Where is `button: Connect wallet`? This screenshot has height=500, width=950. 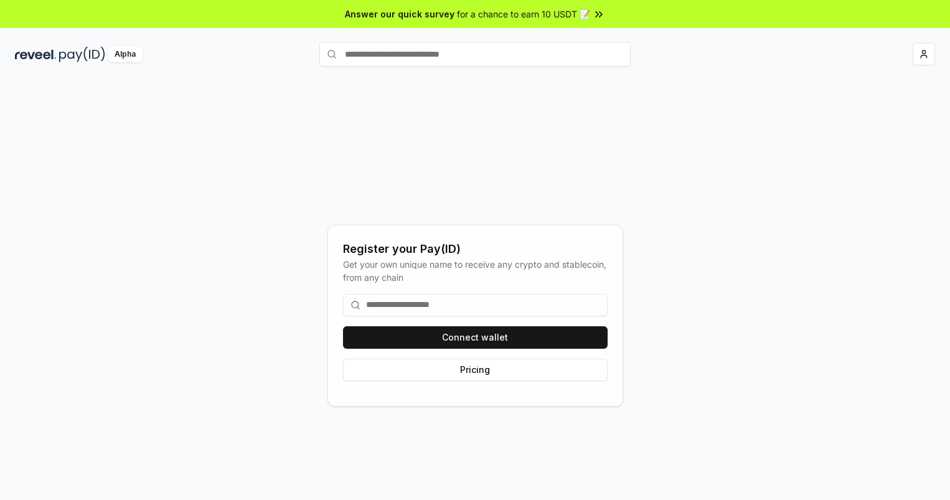 button: Connect wallet is located at coordinates (475, 337).